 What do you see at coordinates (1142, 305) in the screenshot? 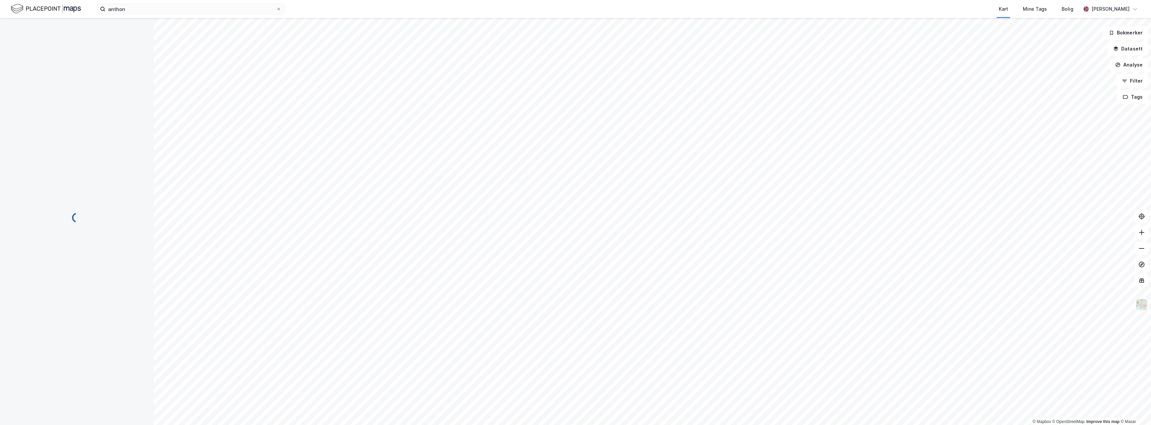
I see `img: Z` at bounding box center [1142, 305].